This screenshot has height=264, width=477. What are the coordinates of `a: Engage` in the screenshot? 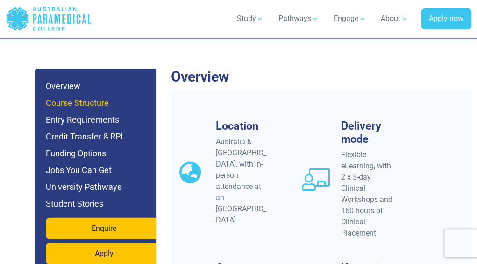 It's located at (349, 19).